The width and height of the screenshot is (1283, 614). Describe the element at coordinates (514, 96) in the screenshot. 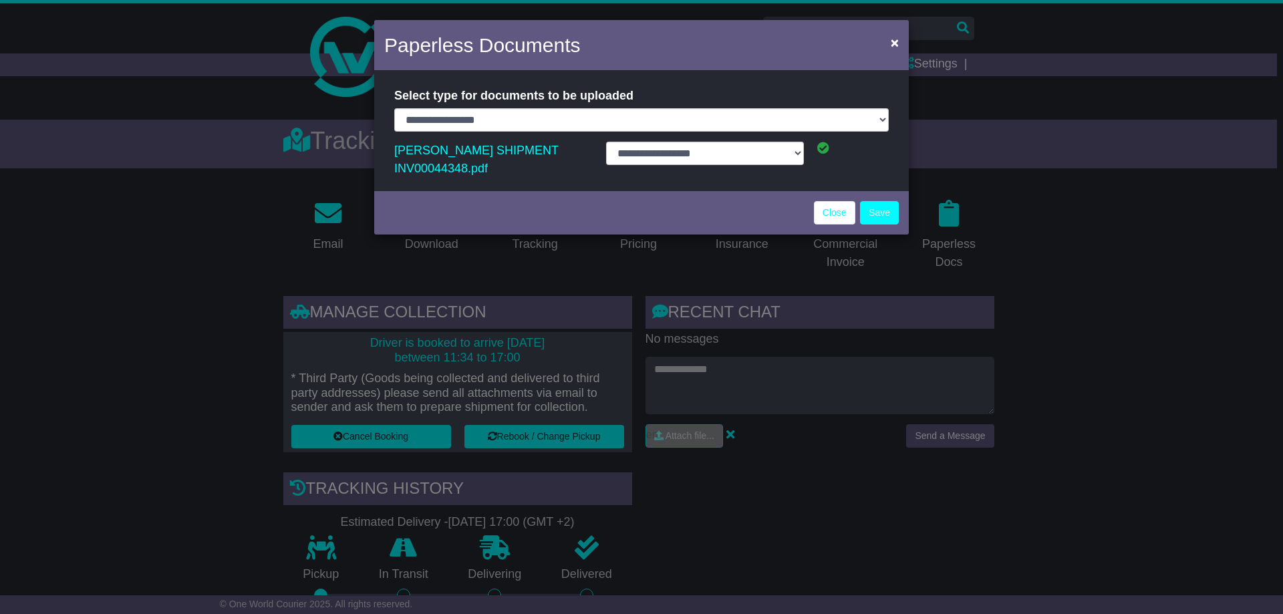

I see `label: Select type for documents to be uploaded` at that location.